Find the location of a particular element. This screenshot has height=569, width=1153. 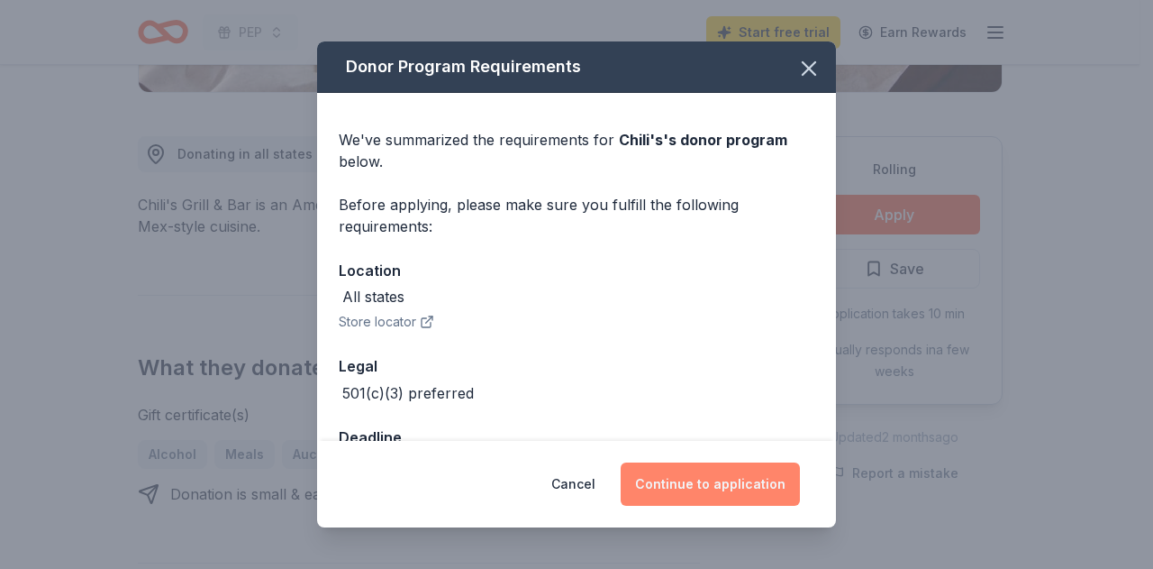

div: 501(c)(3) preferred is located at coordinates (408, 393).